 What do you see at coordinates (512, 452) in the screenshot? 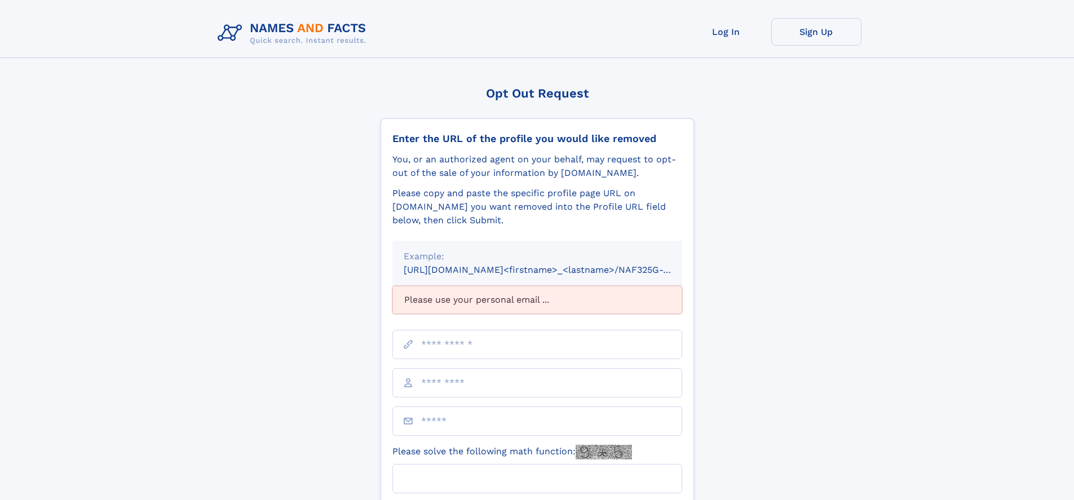
I see `label: Please solve the following math function:` at bounding box center [512, 452].